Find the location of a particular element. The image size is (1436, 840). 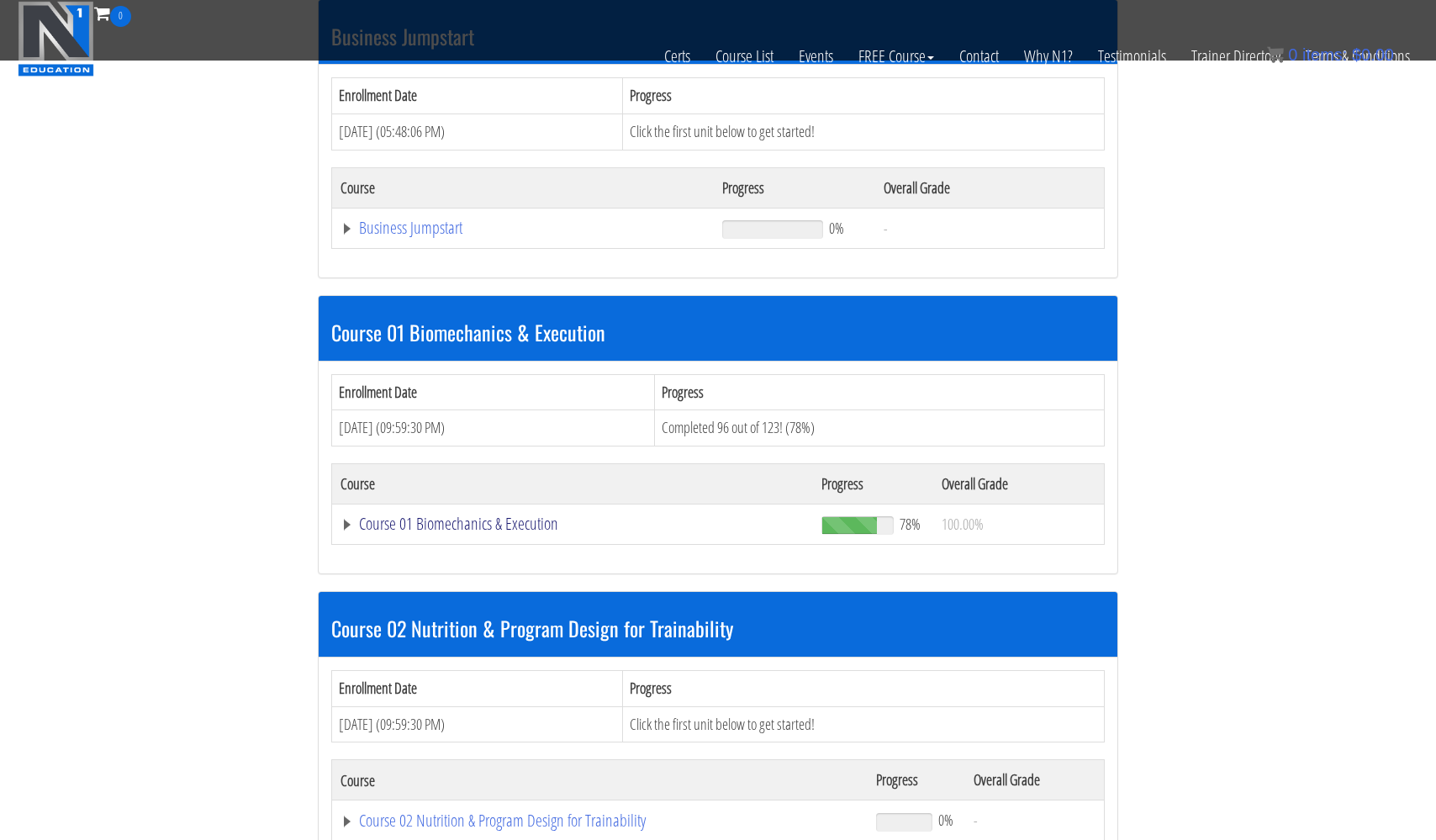

td: 100.00% is located at coordinates (1019, 524).